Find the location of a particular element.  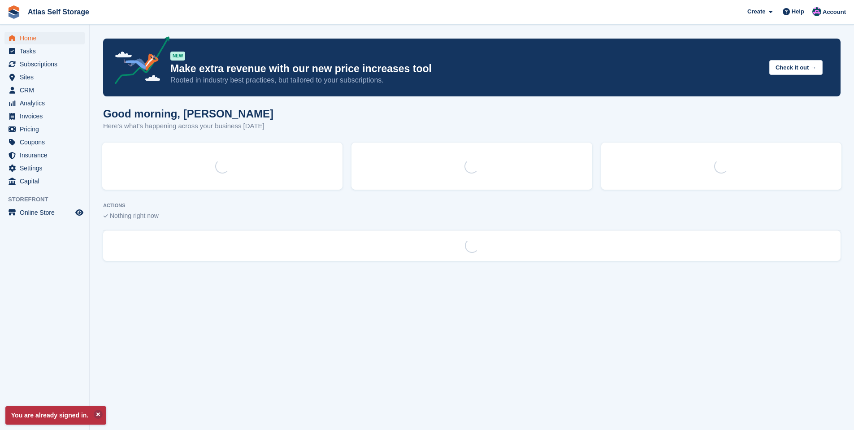

button: Check it out → is located at coordinates (796, 67).